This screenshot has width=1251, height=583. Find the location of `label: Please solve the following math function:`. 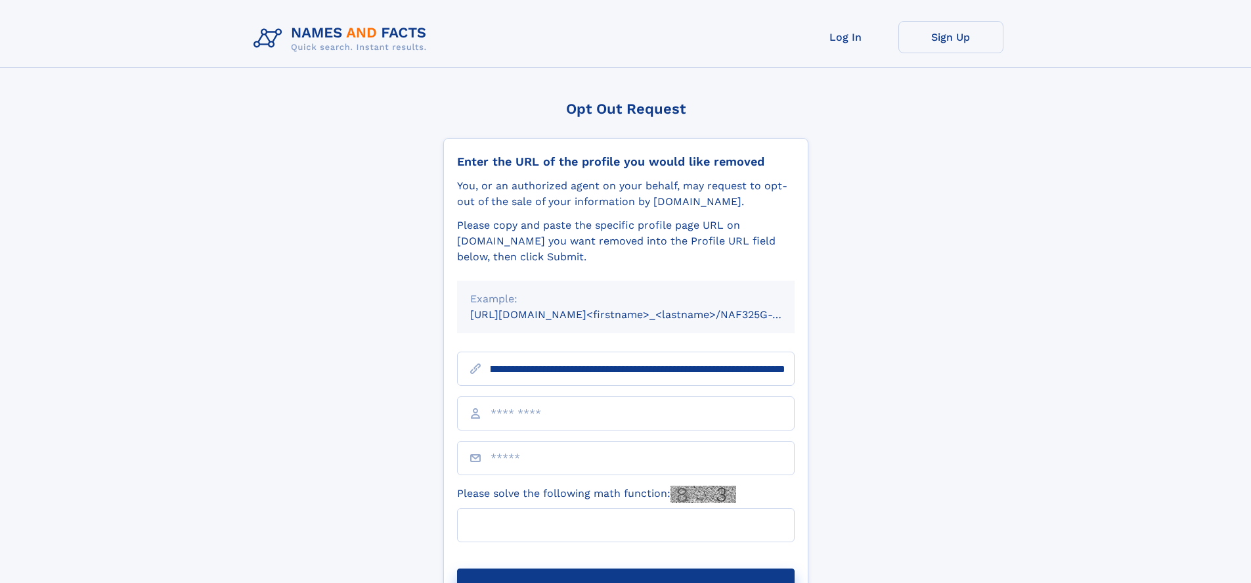

label: Please solve the following math function: is located at coordinates (596, 494).